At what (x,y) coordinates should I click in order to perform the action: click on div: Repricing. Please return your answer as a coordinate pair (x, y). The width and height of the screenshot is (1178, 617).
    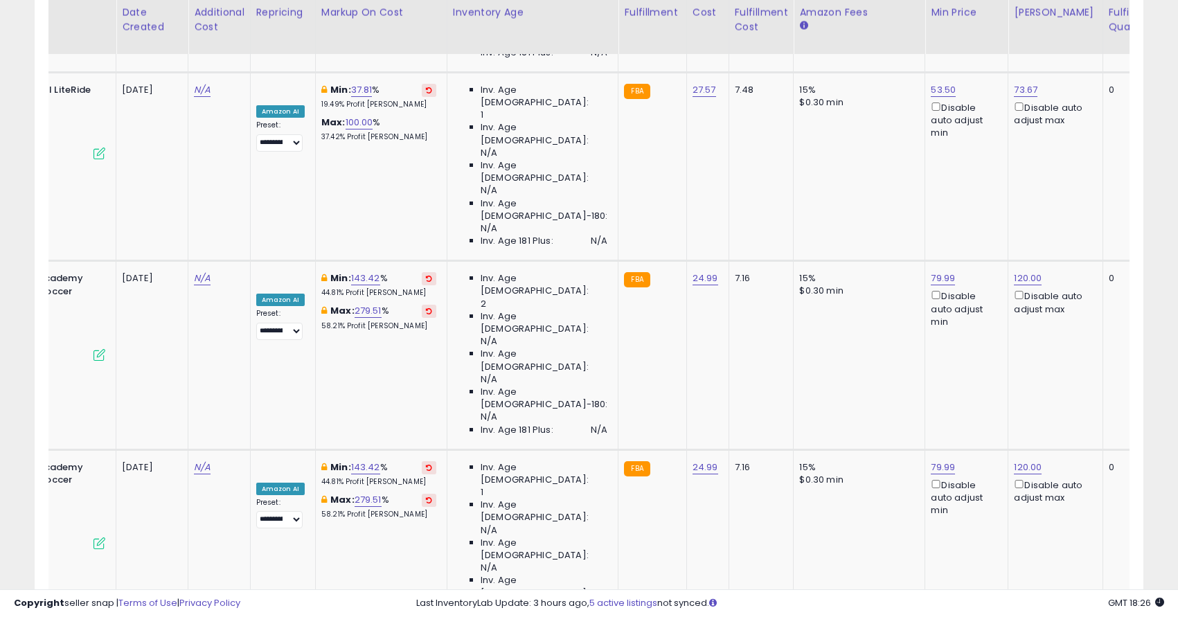
    Looking at the image, I should click on (282, 12).